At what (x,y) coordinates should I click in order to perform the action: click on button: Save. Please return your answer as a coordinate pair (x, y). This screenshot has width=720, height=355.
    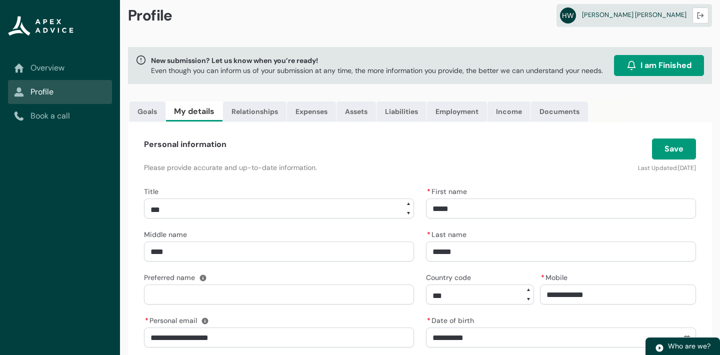
    Looking at the image, I should click on (674, 149).